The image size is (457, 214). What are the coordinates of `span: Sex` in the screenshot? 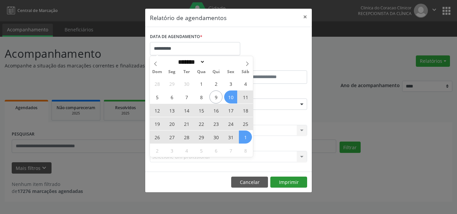 It's located at (231, 72).